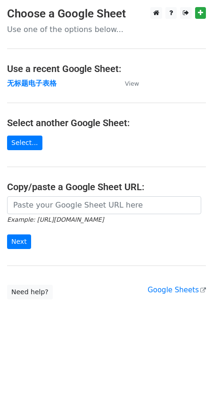 This screenshot has height=402, width=213. Describe the element at coordinates (30, 292) in the screenshot. I see `a: Need help?` at that location.